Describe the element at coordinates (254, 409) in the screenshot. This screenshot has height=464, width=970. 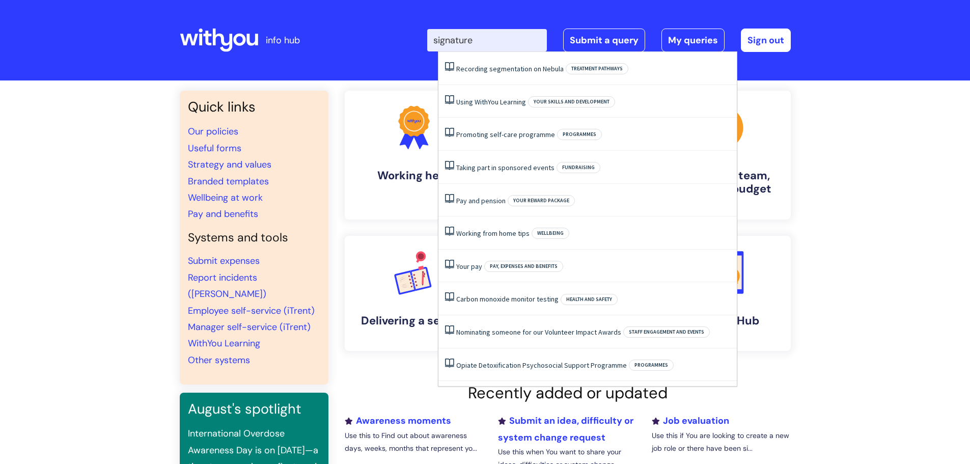
I see `h3: August's spotlight` at that location.